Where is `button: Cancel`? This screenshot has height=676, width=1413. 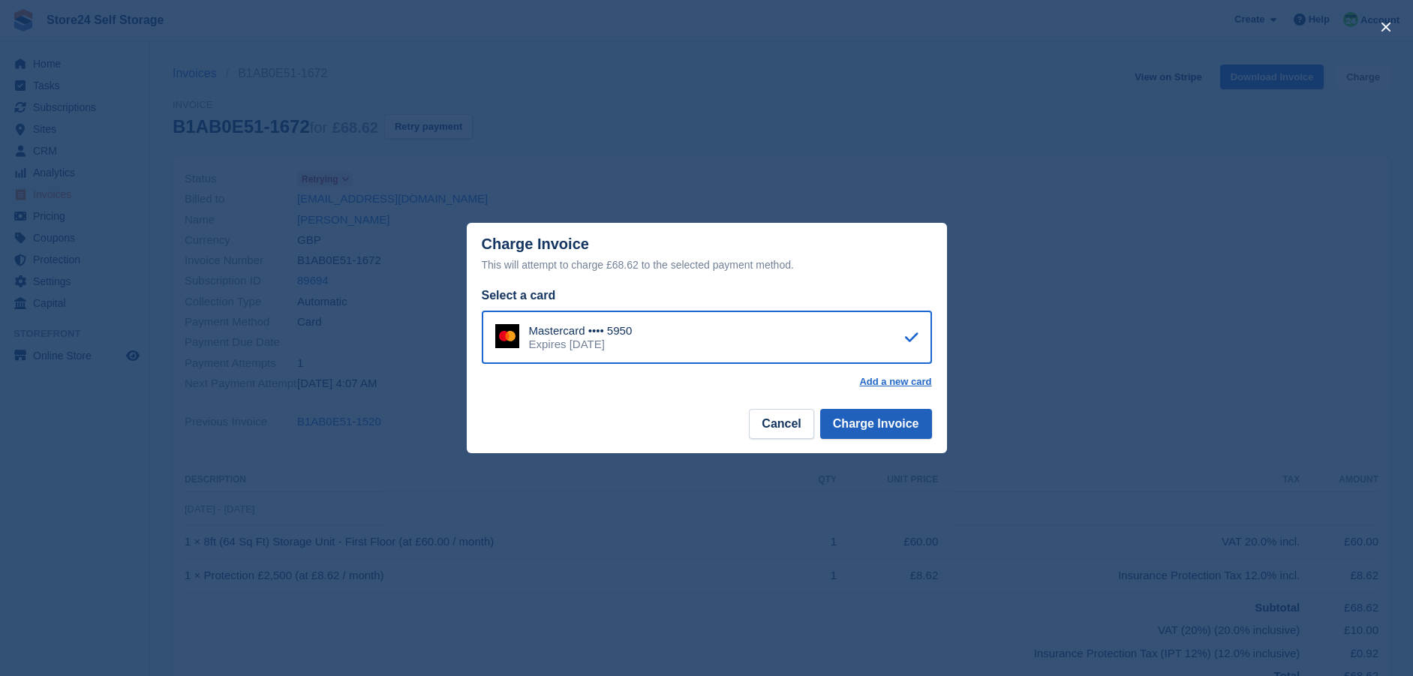 button: Cancel is located at coordinates (781, 424).